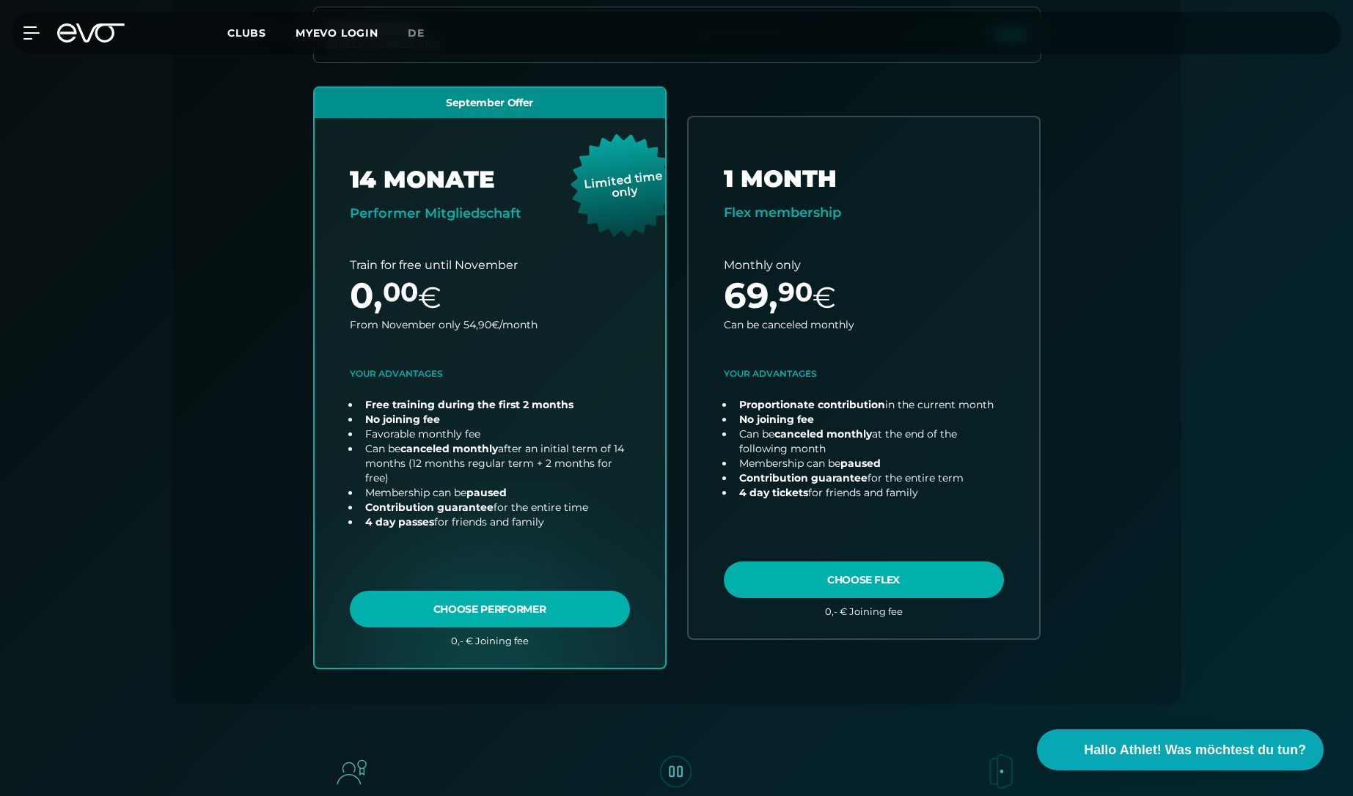  Describe the element at coordinates (337, 33) in the screenshot. I see `a: MYEVO LOGIN` at that location.